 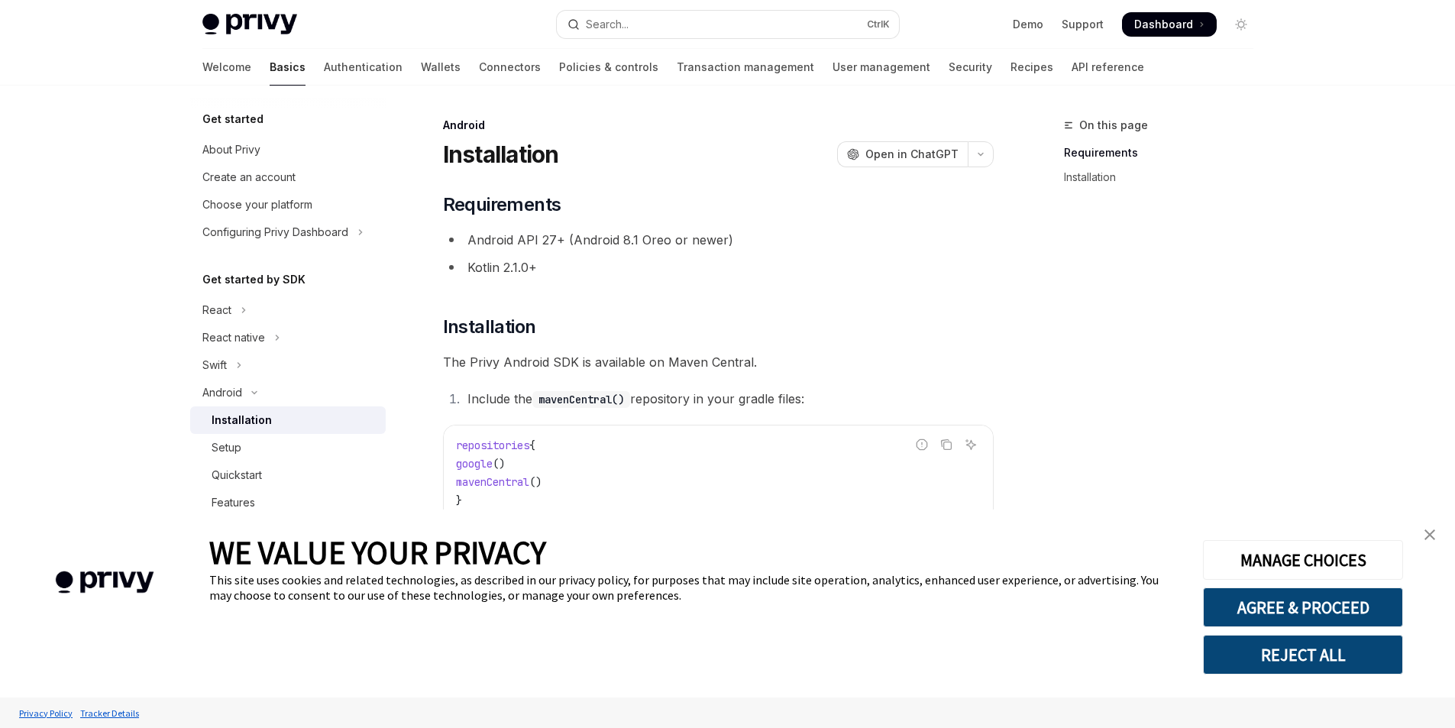 What do you see at coordinates (288, 475) in the screenshot?
I see `a: Quickstart` at bounding box center [288, 475].